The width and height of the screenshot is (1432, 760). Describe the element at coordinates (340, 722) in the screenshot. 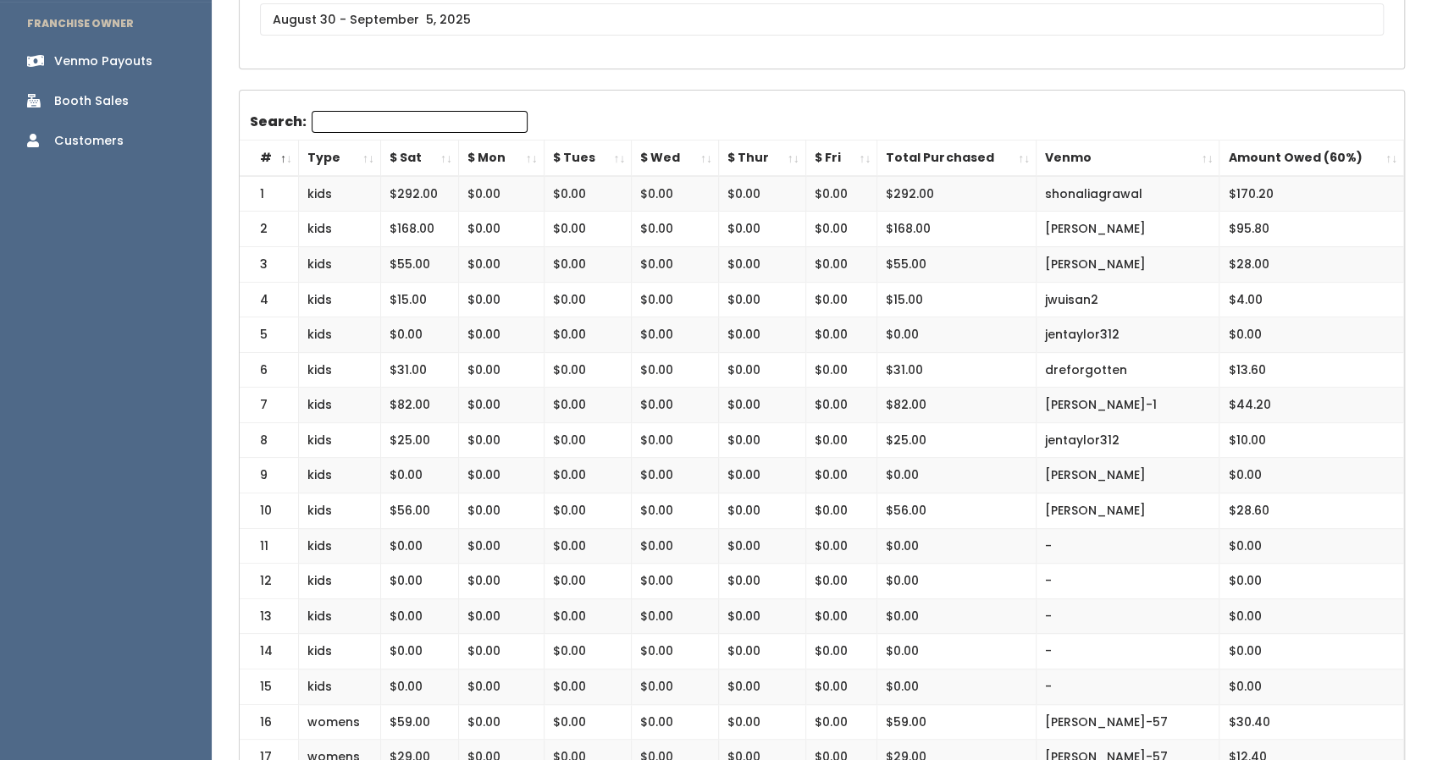

I see `td: womens` at that location.